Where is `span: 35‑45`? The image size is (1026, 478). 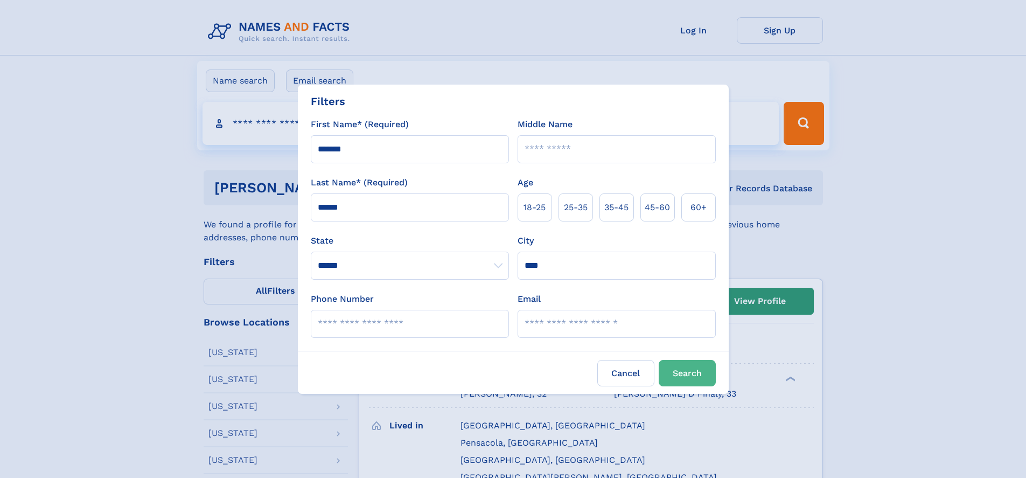 span: 35‑45 is located at coordinates (616, 207).